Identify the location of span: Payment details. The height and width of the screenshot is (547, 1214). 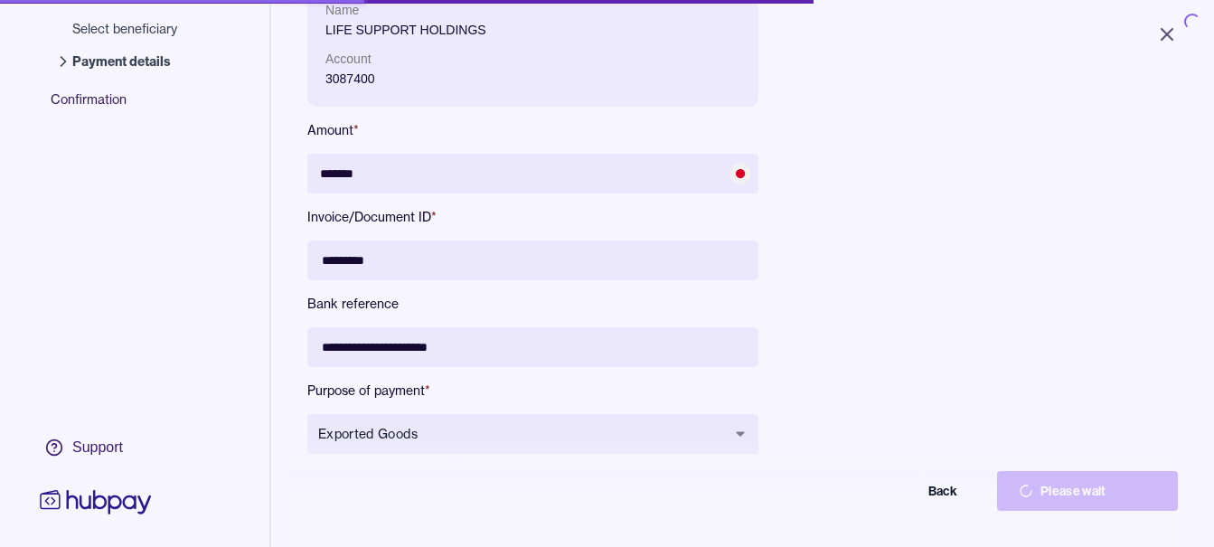
(125, 61).